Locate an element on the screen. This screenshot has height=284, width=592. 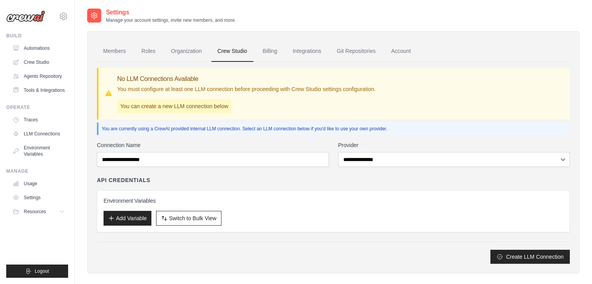
p: You are currently using a CrewAI provided internal LLM connection. Select an LLM connection below... is located at coordinates (334, 129).